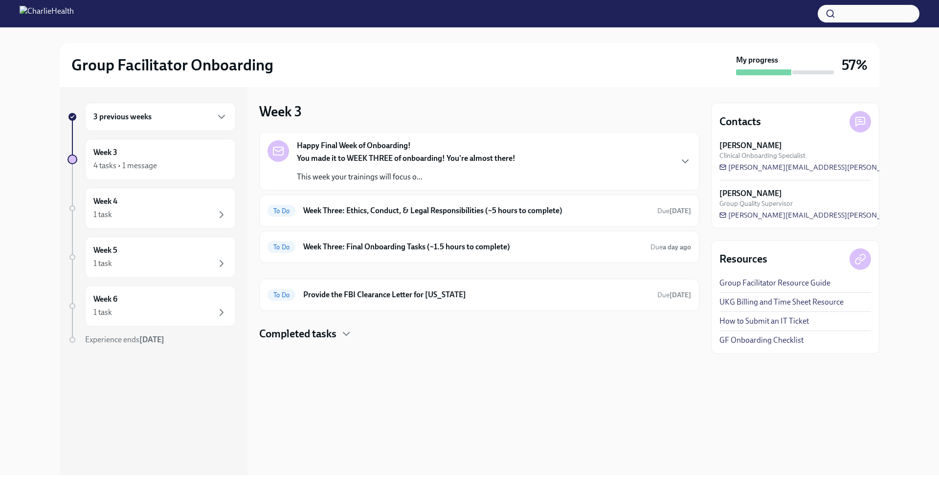 The width and height of the screenshot is (939, 485). Describe the element at coordinates (152, 257) in the screenshot. I see `a: Week 51 task` at that location.